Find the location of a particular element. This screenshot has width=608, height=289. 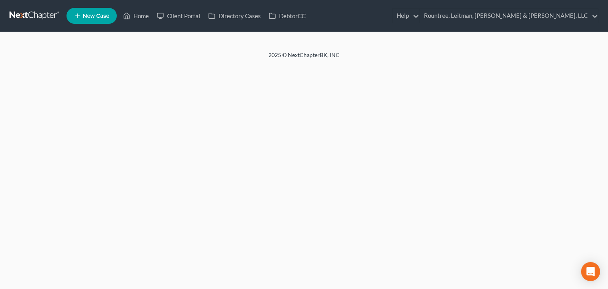

a: DebtorCC is located at coordinates (287, 16).